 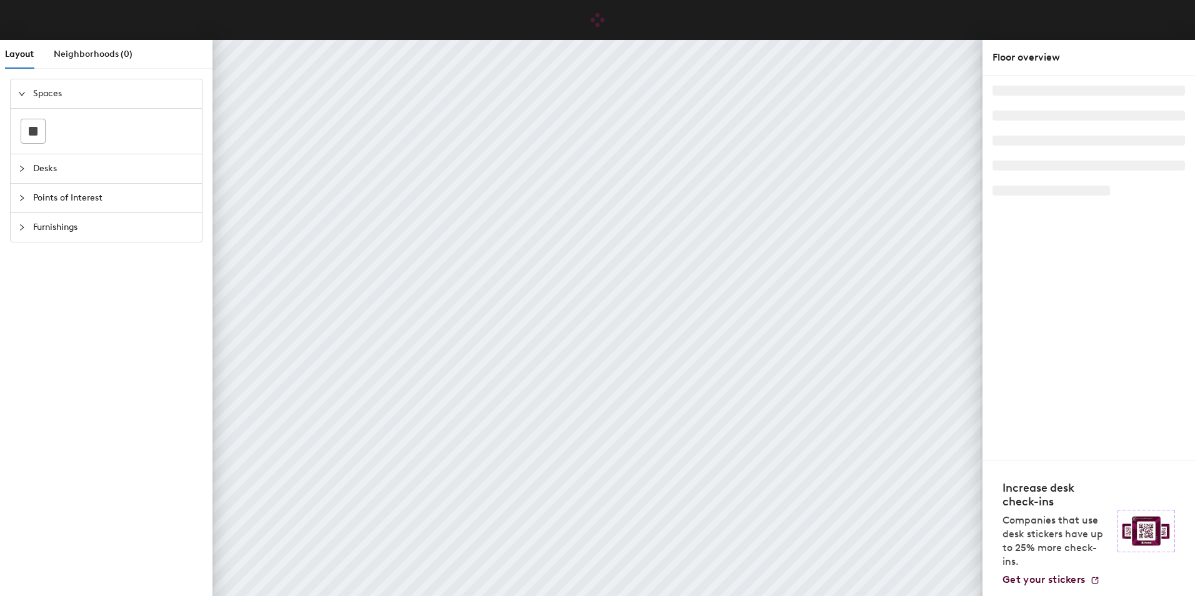 What do you see at coordinates (114, 228) in the screenshot?
I see `span: Furnishings` at bounding box center [114, 228].